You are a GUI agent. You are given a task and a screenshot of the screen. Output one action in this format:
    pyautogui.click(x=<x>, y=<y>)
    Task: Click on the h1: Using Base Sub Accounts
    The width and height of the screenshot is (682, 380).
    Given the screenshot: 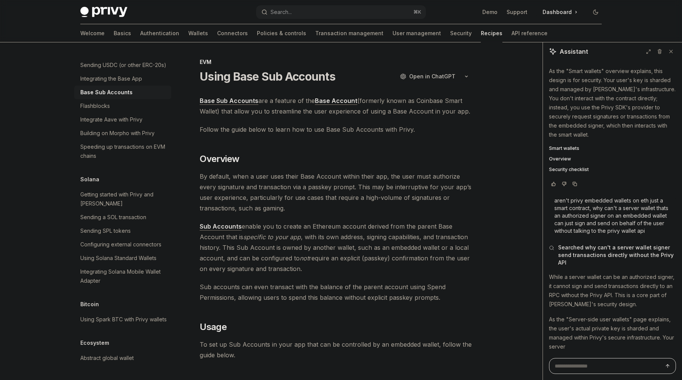 What is the action you would take?
    pyautogui.click(x=267, y=77)
    